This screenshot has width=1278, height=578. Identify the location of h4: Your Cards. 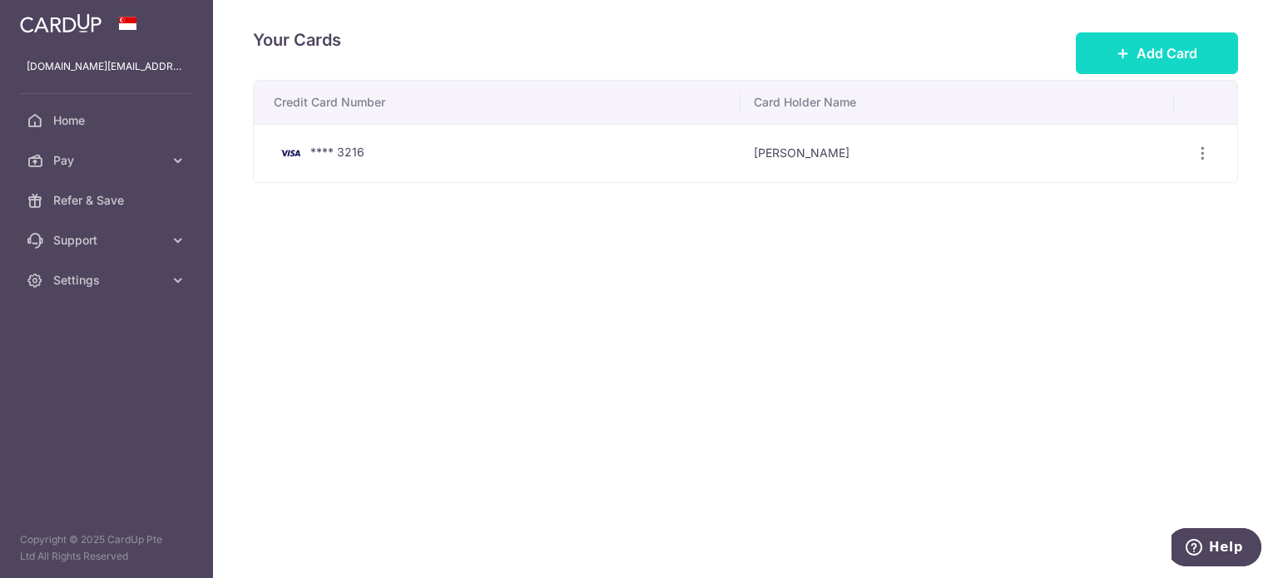
(297, 40).